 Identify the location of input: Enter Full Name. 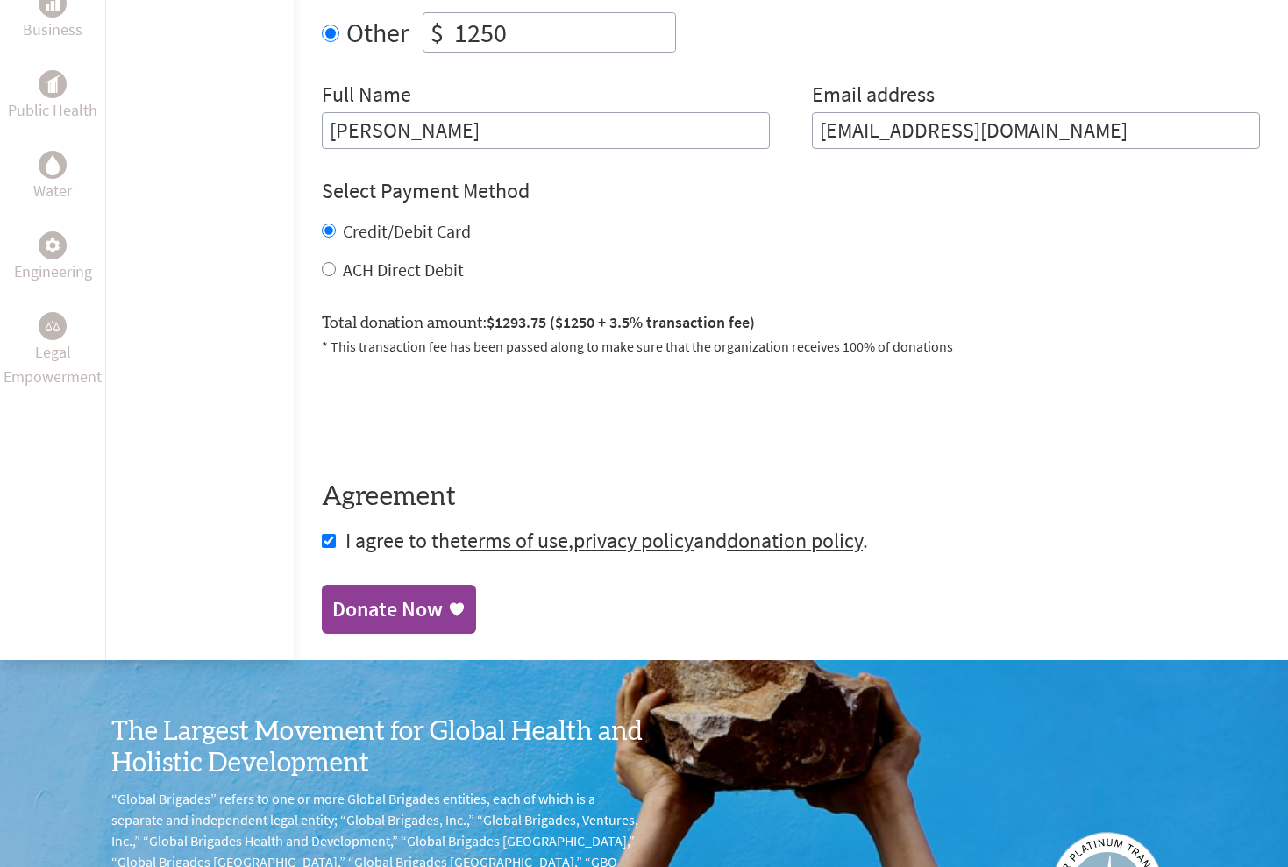
(545, 131).